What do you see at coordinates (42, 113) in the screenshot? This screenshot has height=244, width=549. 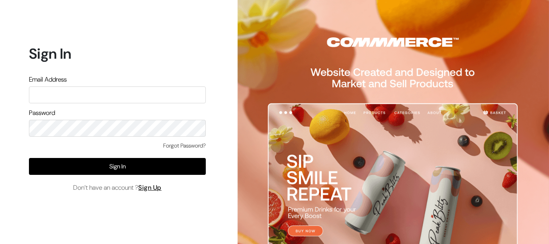 I see `label: Password` at bounding box center [42, 113].